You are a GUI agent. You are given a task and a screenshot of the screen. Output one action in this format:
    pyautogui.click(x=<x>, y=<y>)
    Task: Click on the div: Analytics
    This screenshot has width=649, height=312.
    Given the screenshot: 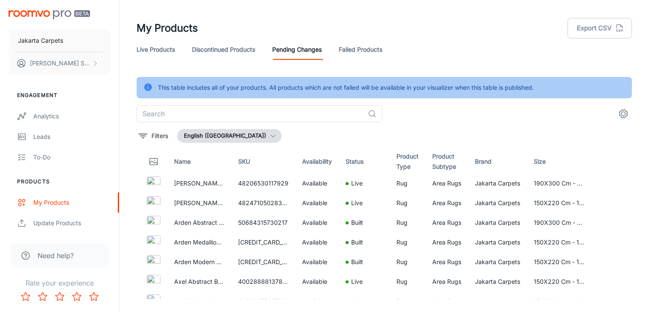 What is the action you would take?
    pyautogui.click(x=72, y=116)
    